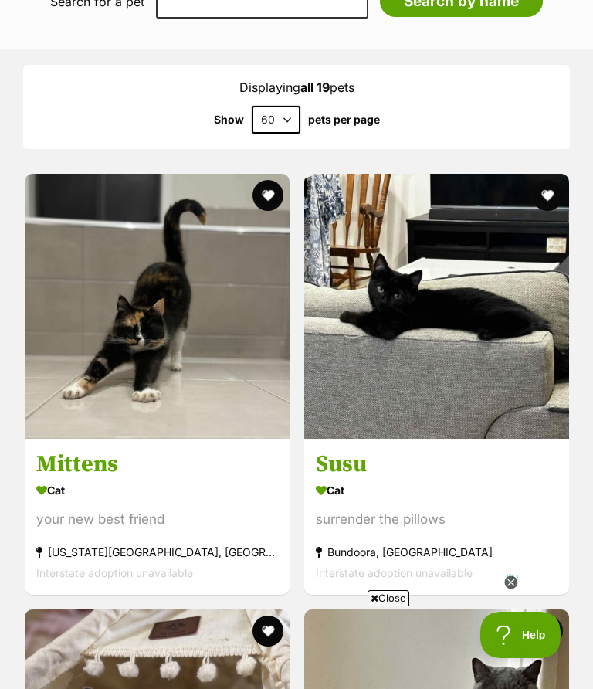 The width and height of the screenshot is (593, 689). Describe the element at coordinates (157, 519) in the screenshot. I see `div: your new best friend` at that location.